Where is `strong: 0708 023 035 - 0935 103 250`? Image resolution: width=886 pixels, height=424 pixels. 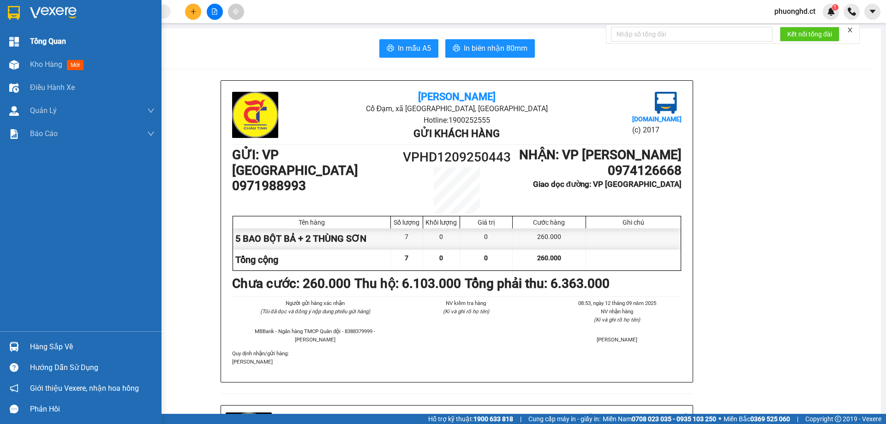
strong: 0708 023 035 - 0935 103 250 is located at coordinates (674, 419).